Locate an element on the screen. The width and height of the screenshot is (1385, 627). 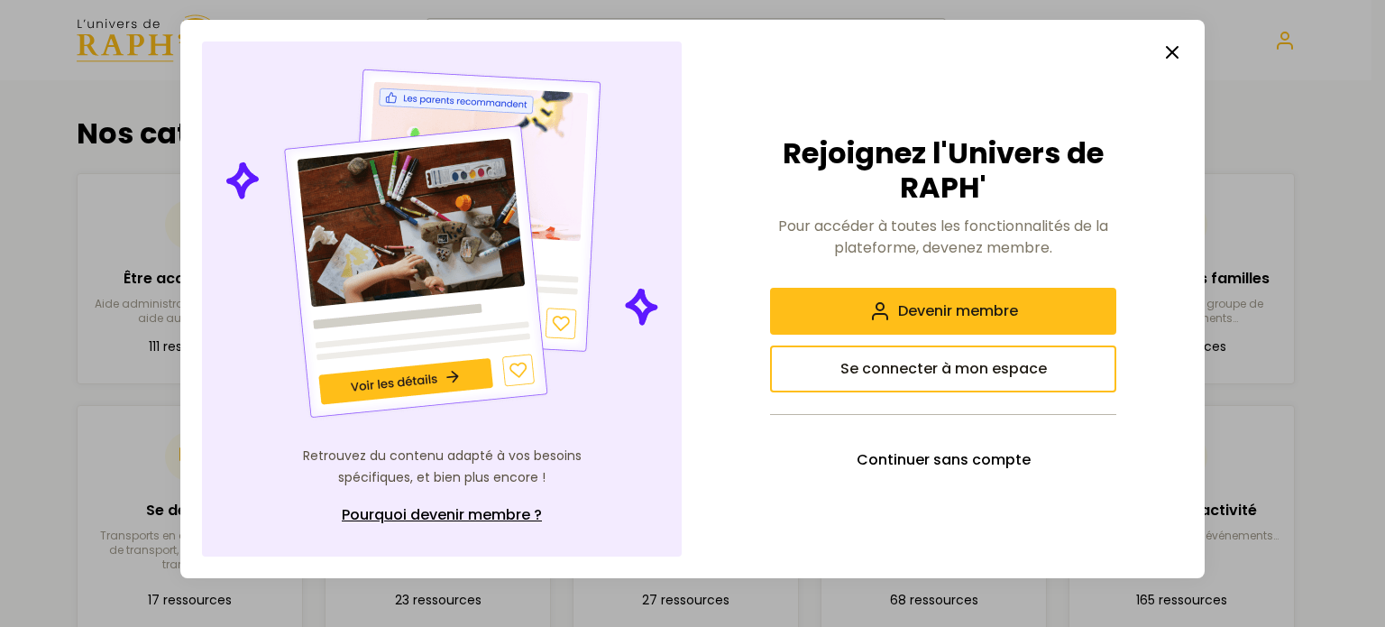
img: Illustration de contenu personnalisé is located at coordinates (442, 243).